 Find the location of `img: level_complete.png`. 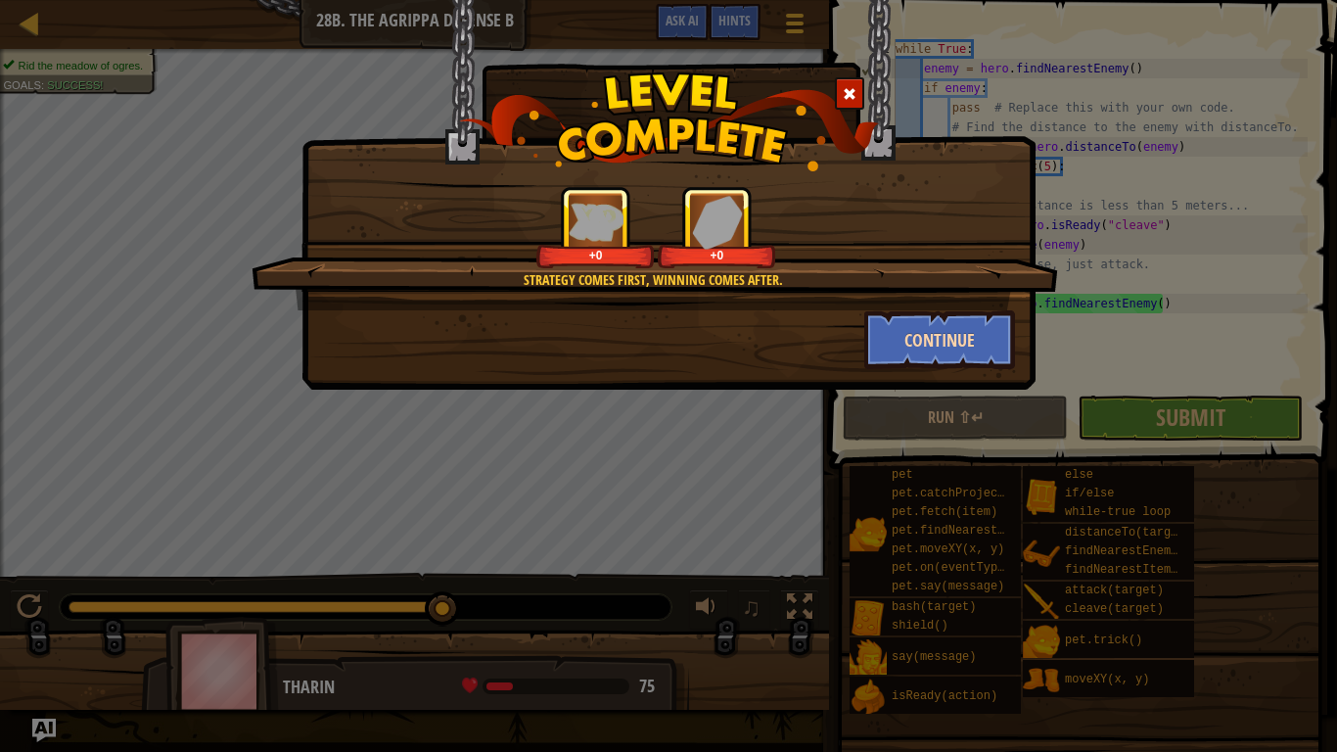

img: level_complete.png is located at coordinates (669, 121).